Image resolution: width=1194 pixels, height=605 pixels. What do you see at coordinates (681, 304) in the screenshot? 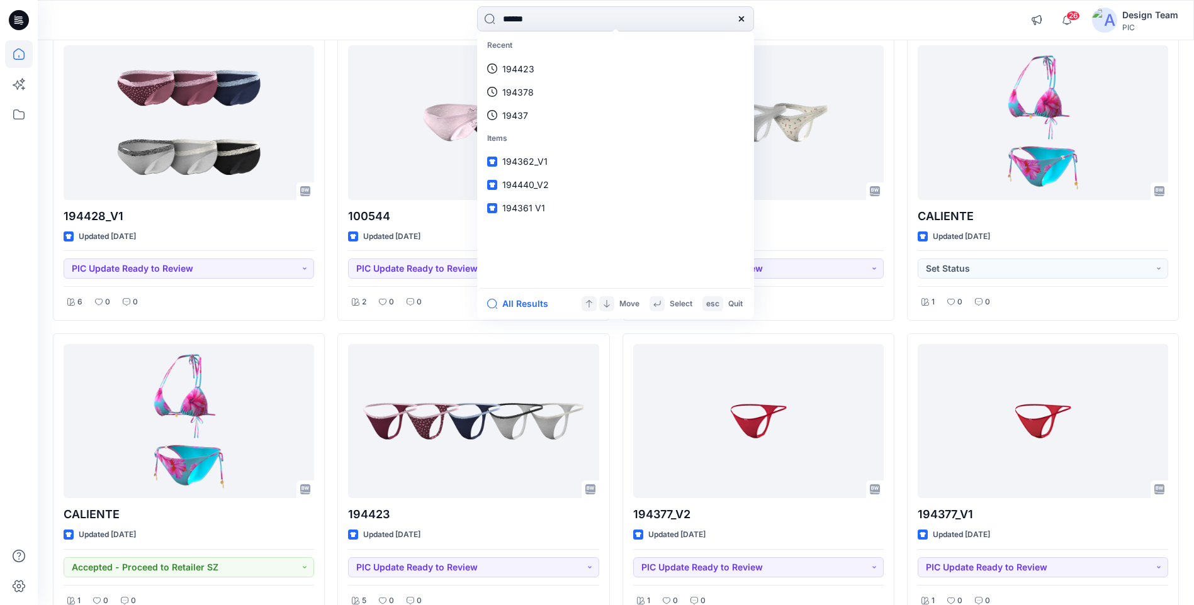
I see `p: Select` at bounding box center [681, 304].